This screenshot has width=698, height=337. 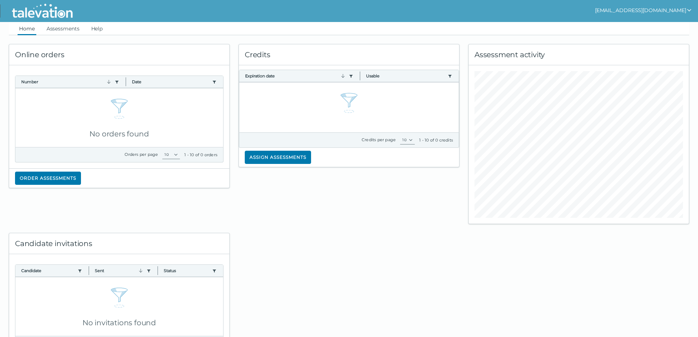 I want to click on button: Assign assessments, so click(x=278, y=157).